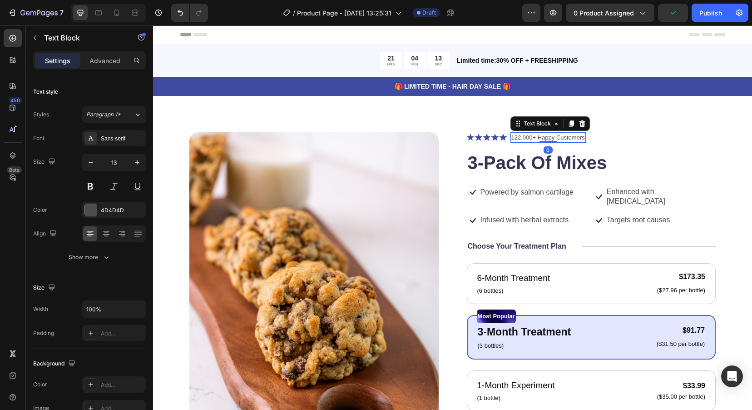 Image resolution: width=752 pixels, height=410 pixels. Describe the element at coordinates (711, 13) in the screenshot. I see `div: Publish` at that location.